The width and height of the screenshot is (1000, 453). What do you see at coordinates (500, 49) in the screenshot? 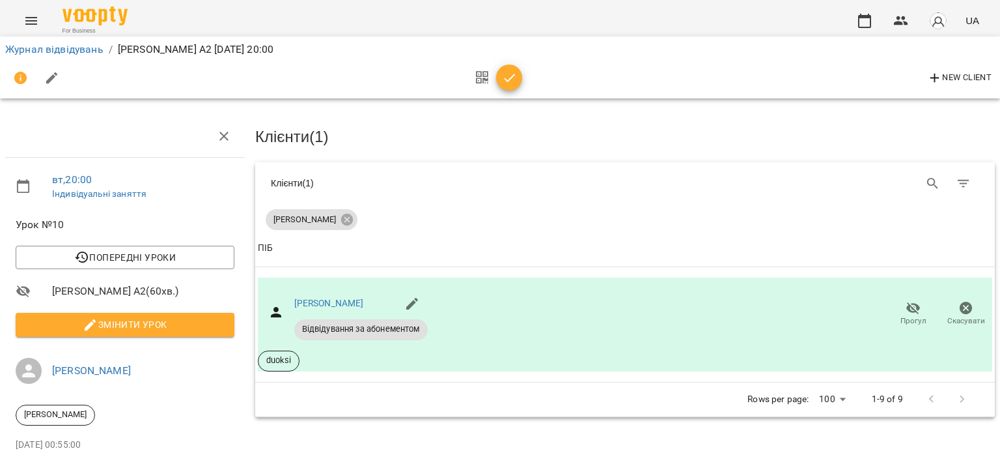
I see `nav: breadcrumb` at bounding box center [500, 49].